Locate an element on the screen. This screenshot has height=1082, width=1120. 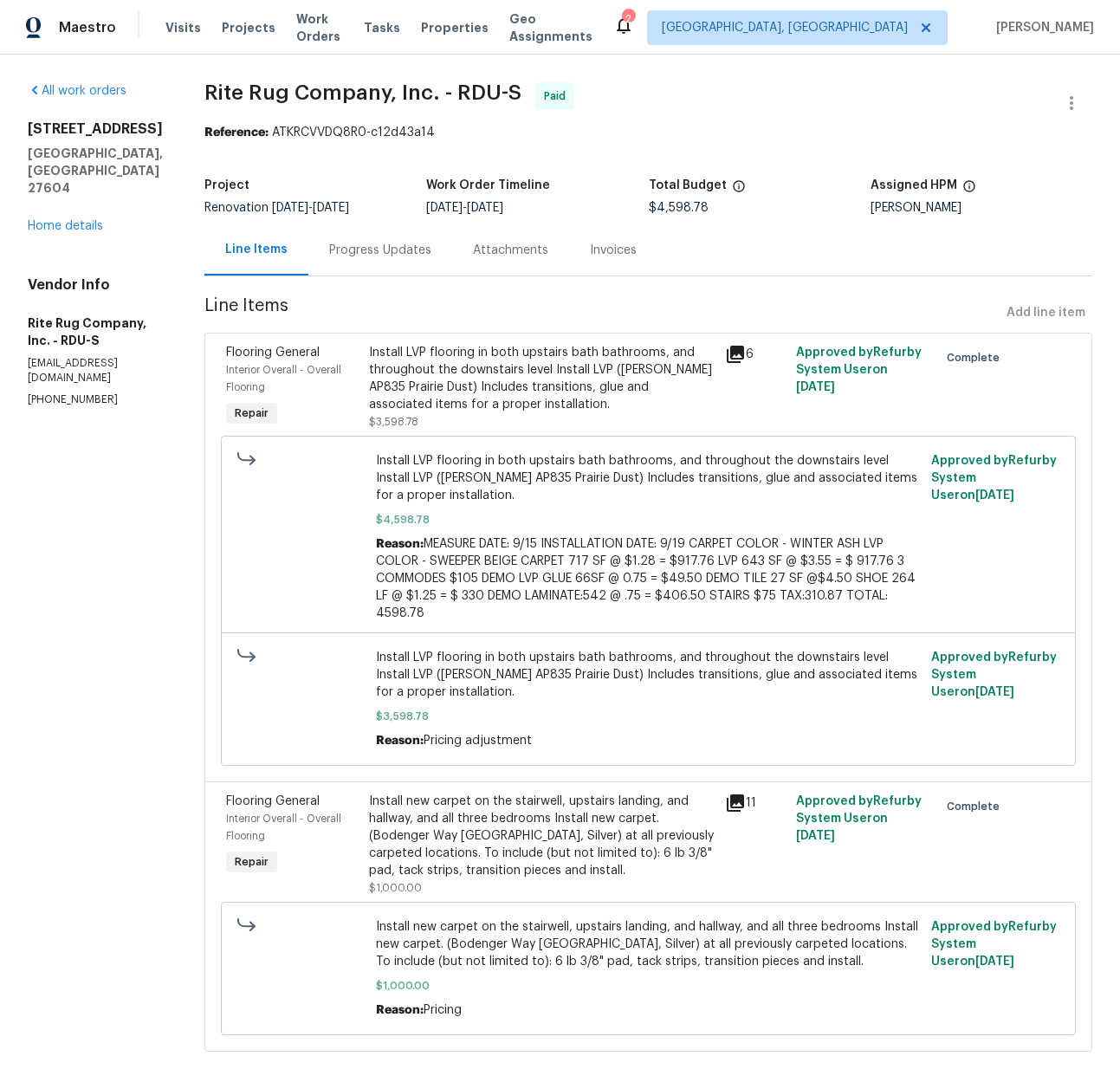
div: Progress Updates is located at coordinates (381, 250).